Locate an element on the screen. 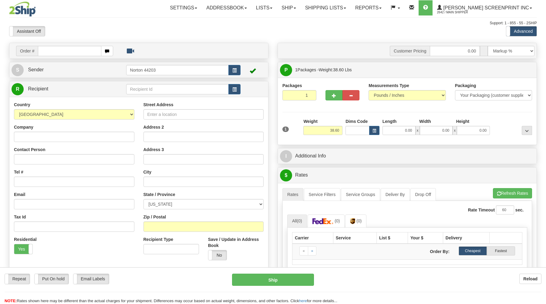 This screenshot has height=304, width=546. label: Address 3 is located at coordinates (154, 150).